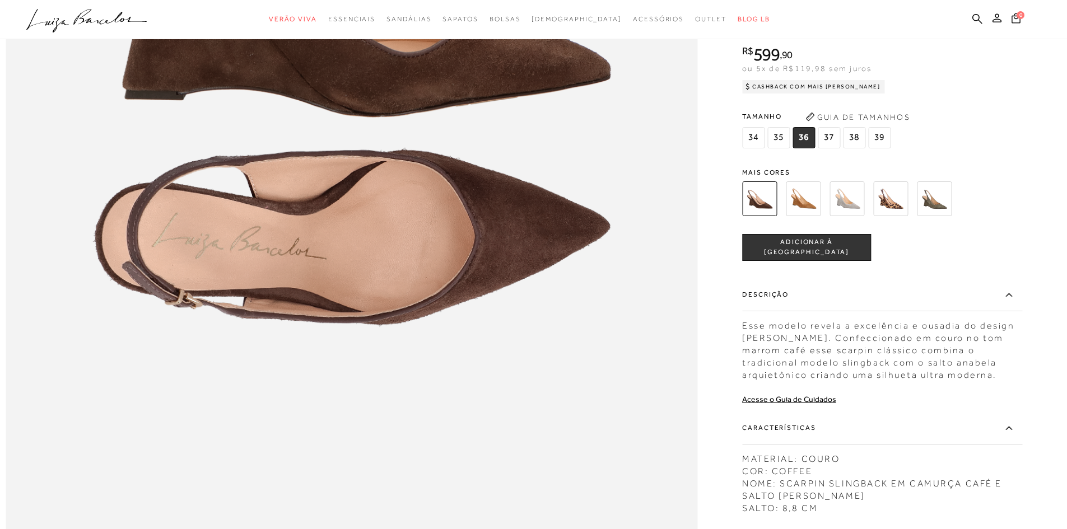  I want to click on span: Tamanho, so click(818, 117).